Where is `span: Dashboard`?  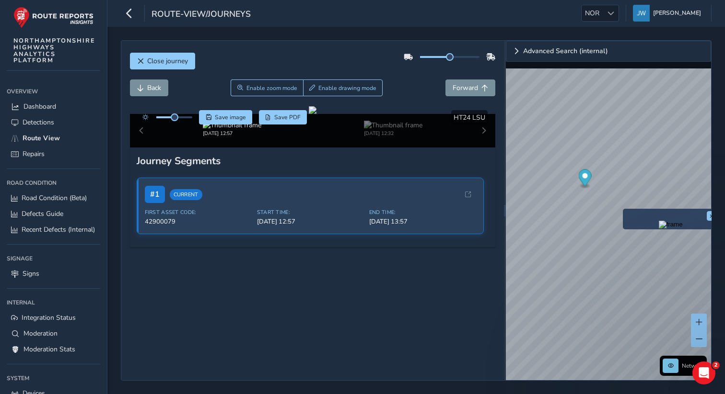
span: Dashboard is located at coordinates (40, 106).